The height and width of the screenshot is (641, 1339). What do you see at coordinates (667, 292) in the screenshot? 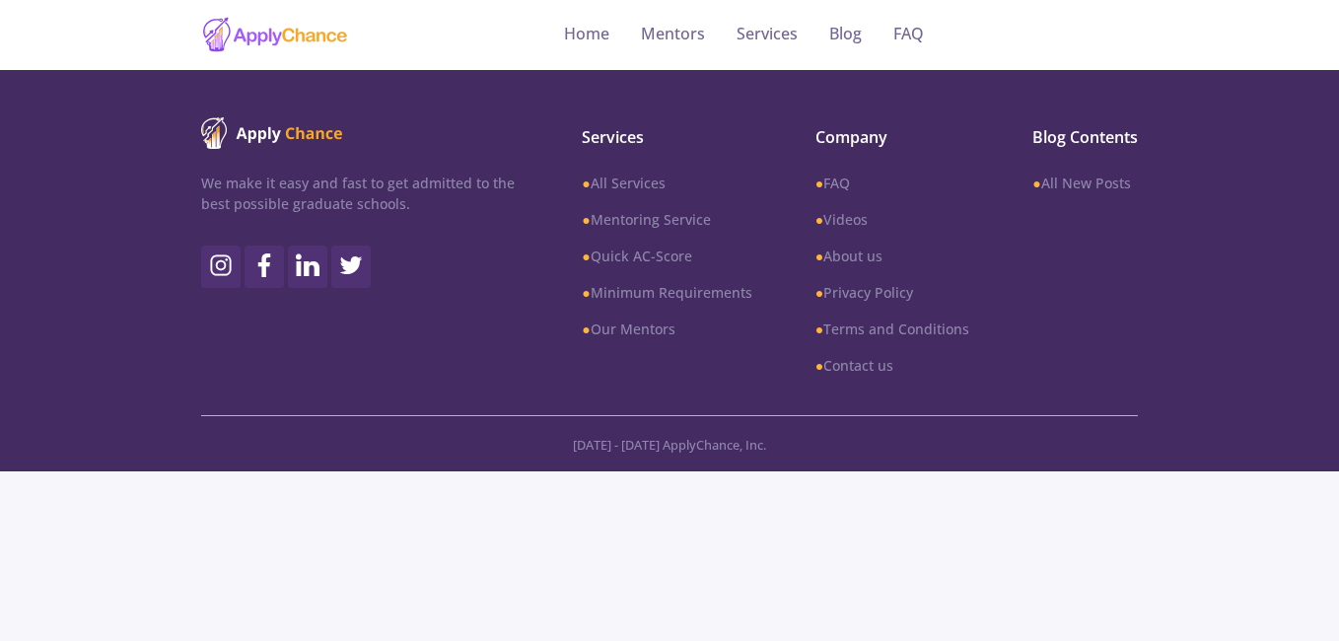
I see `a: ●Minimum Requirements` at bounding box center [667, 292].